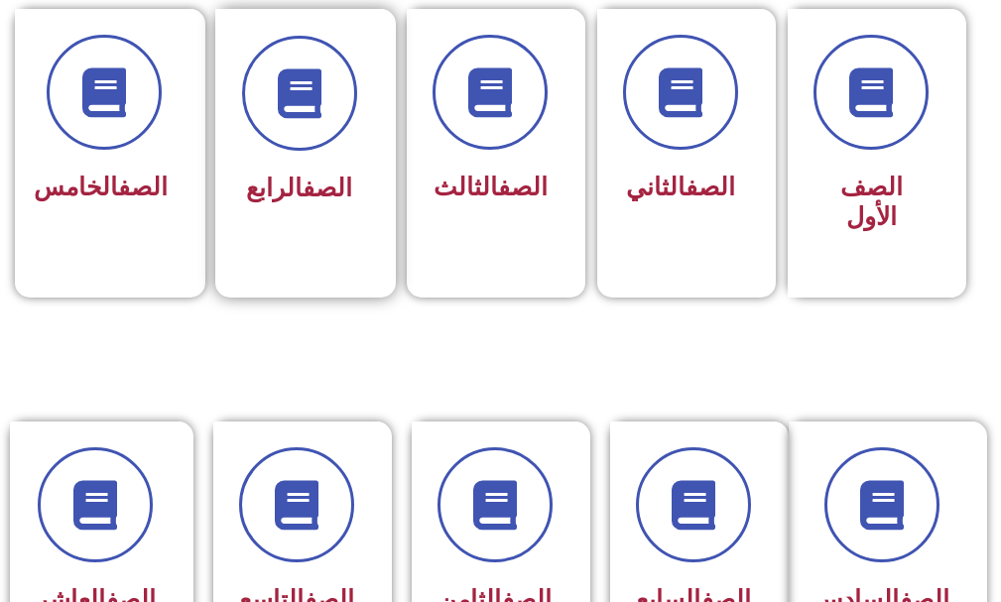 The width and height of the screenshot is (1001, 602). What do you see at coordinates (680, 186) in the screenshot?
I see `span: الثاني` at bounding box center [680, 186].